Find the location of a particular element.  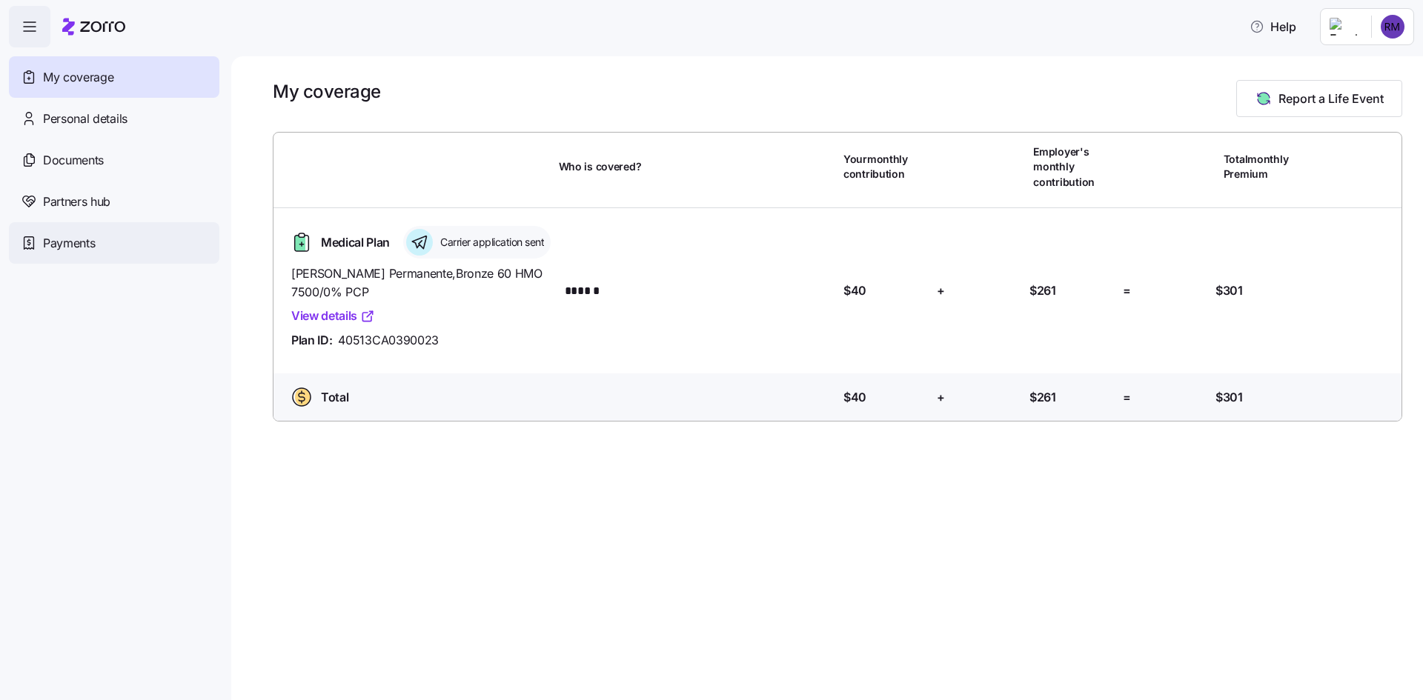

span: Payments is located at coordinates (69, 243).